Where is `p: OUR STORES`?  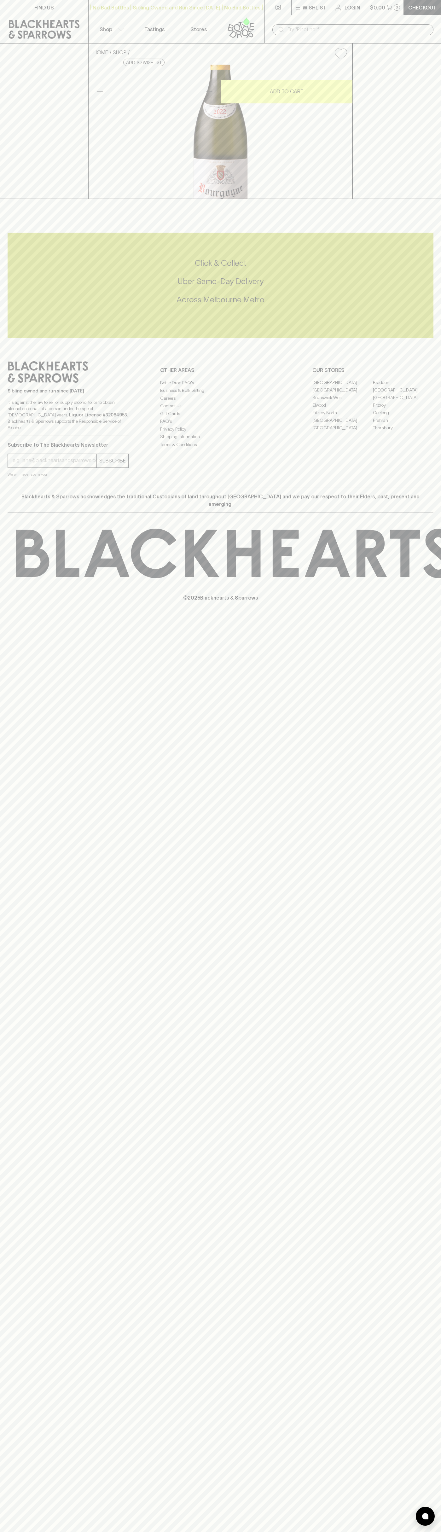 p: OUR STORES is located at coordinates (373, 370).